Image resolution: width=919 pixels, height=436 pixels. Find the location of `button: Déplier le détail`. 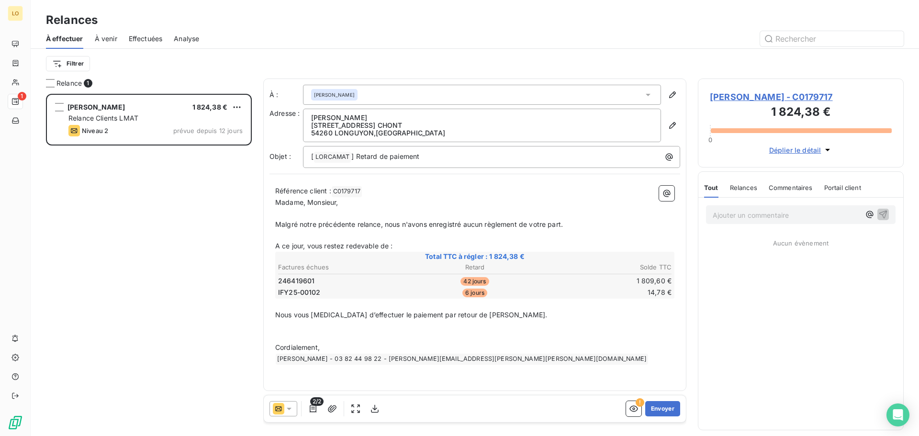

button: Déplier le détail is located at coordinates (801, 150).